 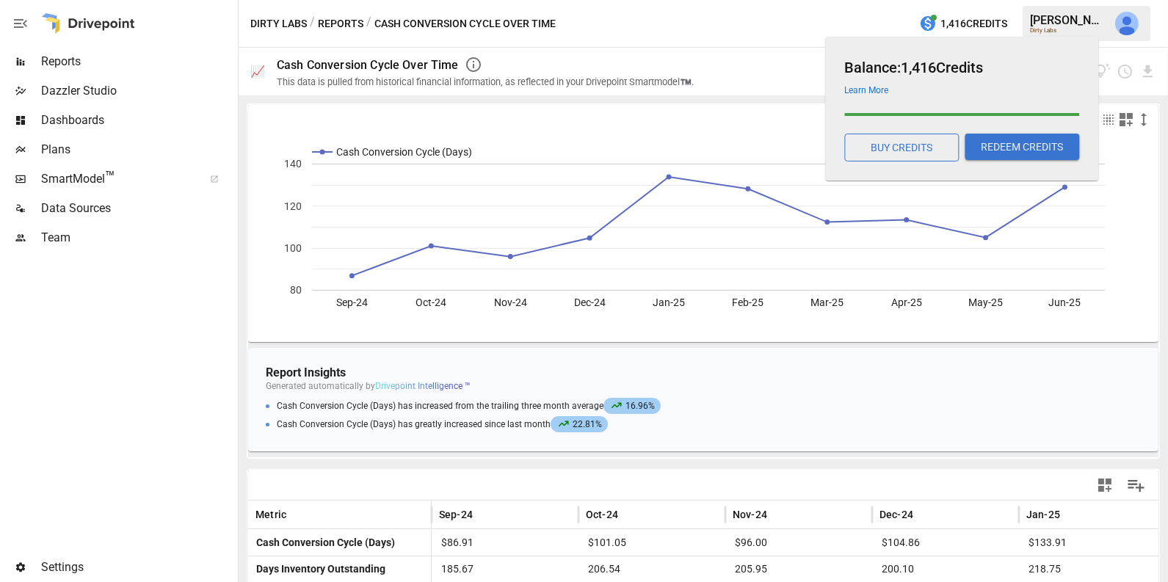 I want to click on h4: Report Insights, so click(x=703, y=372).